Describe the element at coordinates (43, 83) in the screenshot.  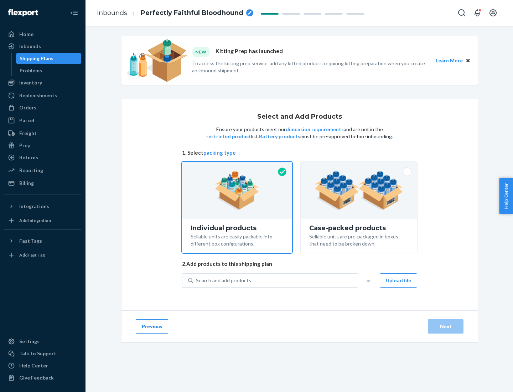
I see `a: Inventory` at that location.